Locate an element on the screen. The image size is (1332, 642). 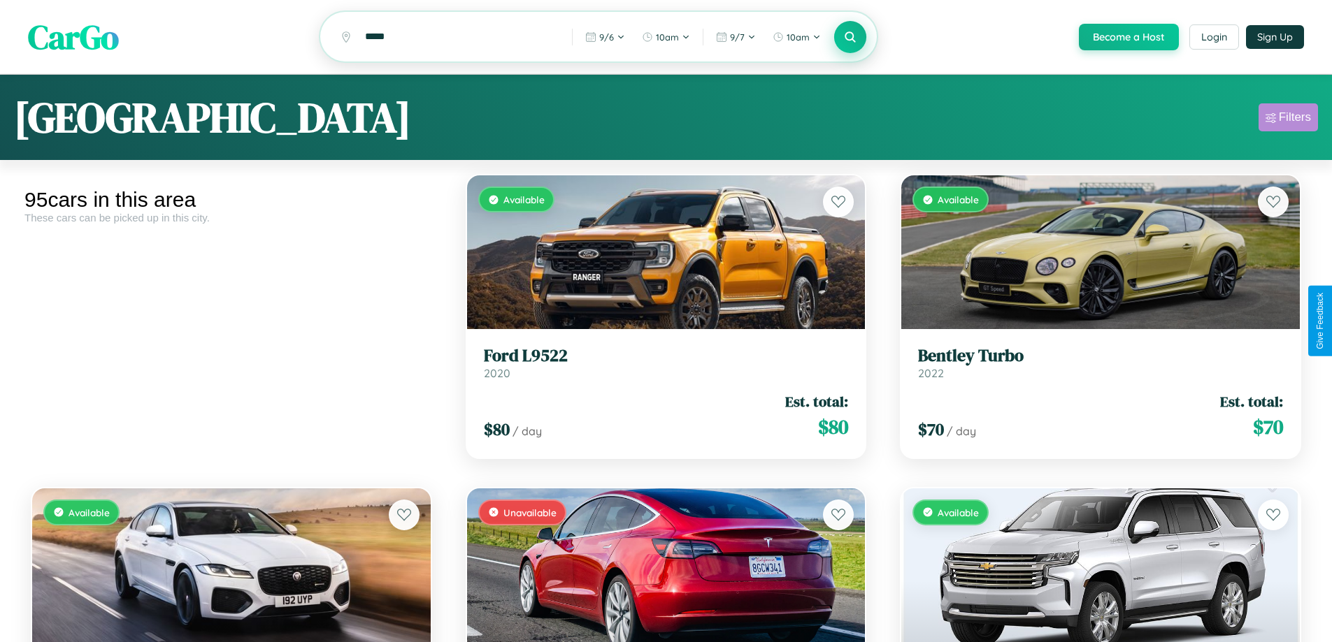
span: Unavailable is located at coordinates (530, 512).